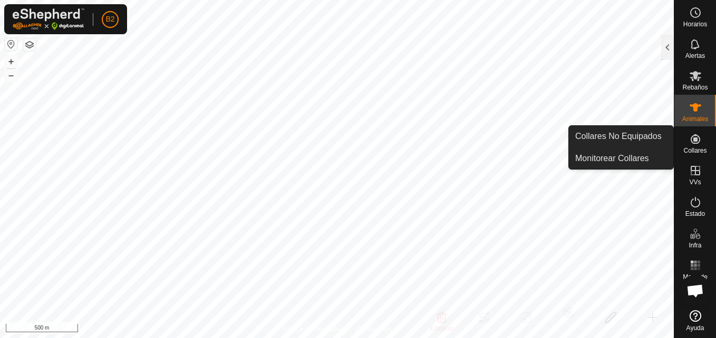  What do you see at coordinates (621, 137) in the screenshot?
I see `li: Collares No Equipados` at bounding box center [621, 137].